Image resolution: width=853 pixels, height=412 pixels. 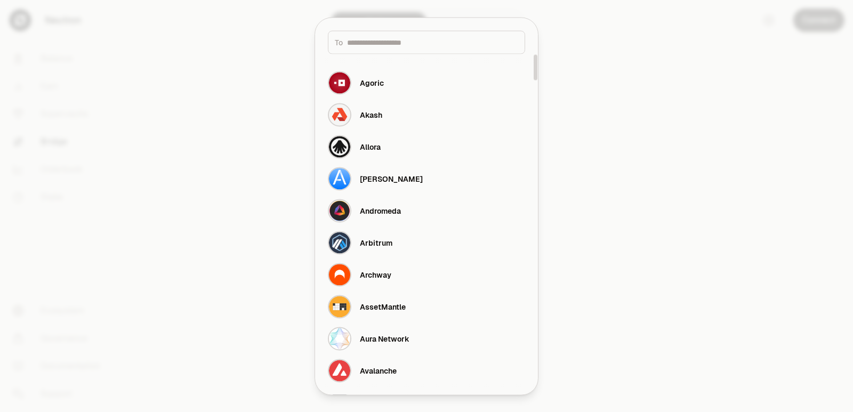 I want to click on img: Aura Network Logo, so click(x=340, y=339).